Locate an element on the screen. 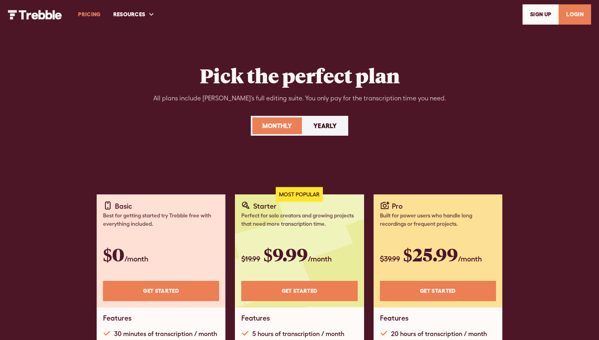 This screenshot has width=599, height=340. div: Perfect for solo creators and growing projects that need more transcription time. is located at coordinates (299, 219).